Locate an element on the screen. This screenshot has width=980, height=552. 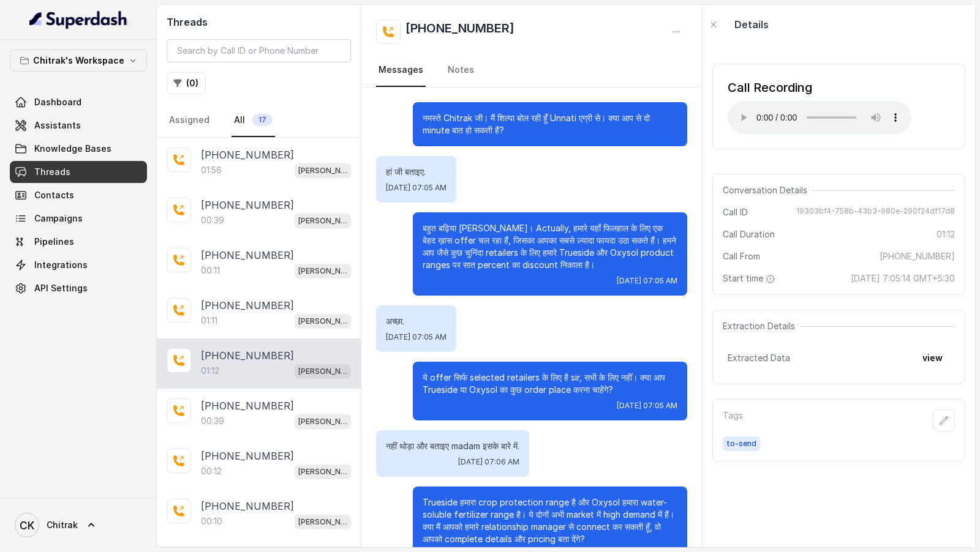
p: 01:11 is located at coordinates (209, 321).